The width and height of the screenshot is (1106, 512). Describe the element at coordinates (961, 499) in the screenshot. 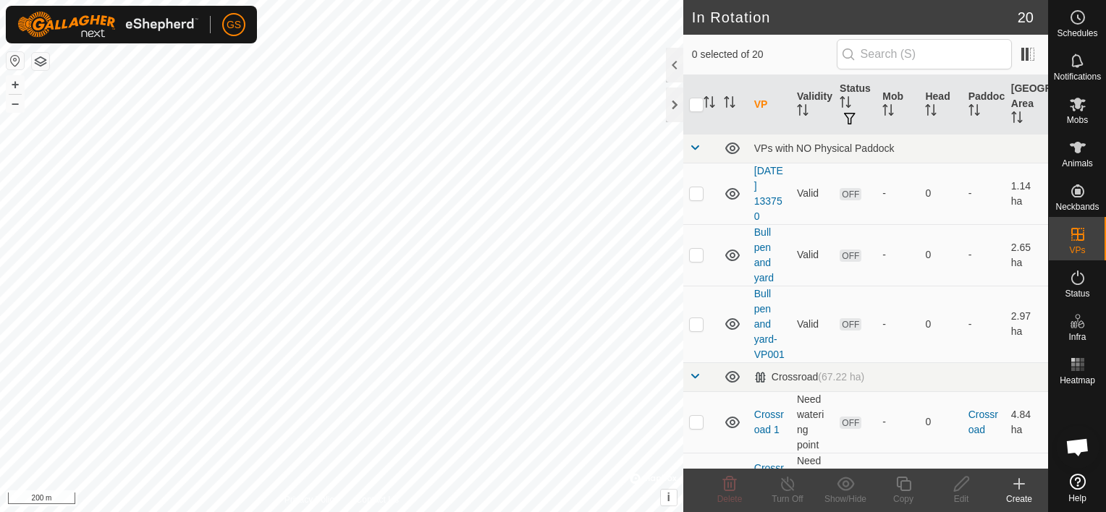

I see `div: Edit` at that location.